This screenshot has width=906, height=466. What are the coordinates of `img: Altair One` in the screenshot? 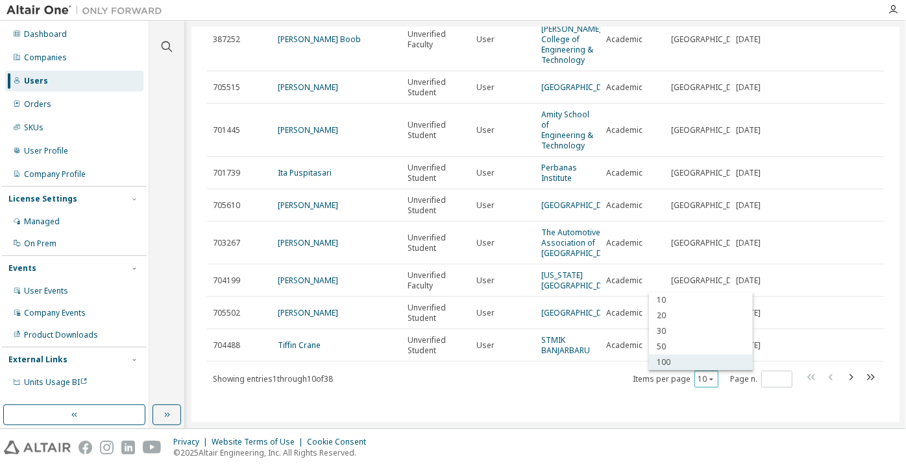 It's located at (88, 10).